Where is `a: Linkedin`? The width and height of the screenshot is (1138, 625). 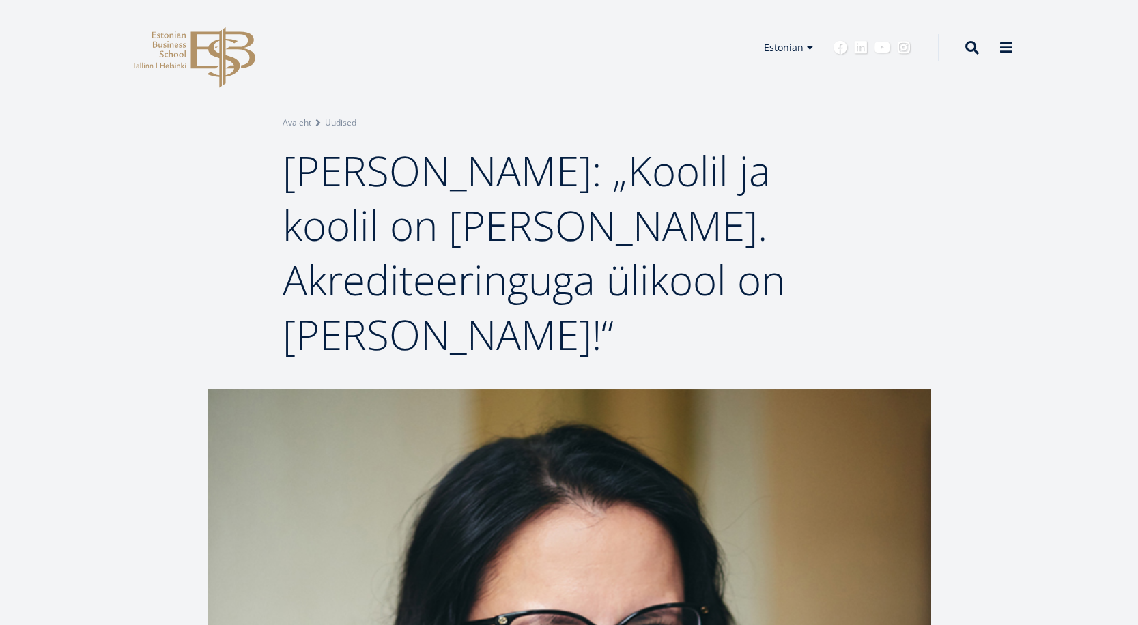
a: Linkedin is located at coordinates (860, 48).